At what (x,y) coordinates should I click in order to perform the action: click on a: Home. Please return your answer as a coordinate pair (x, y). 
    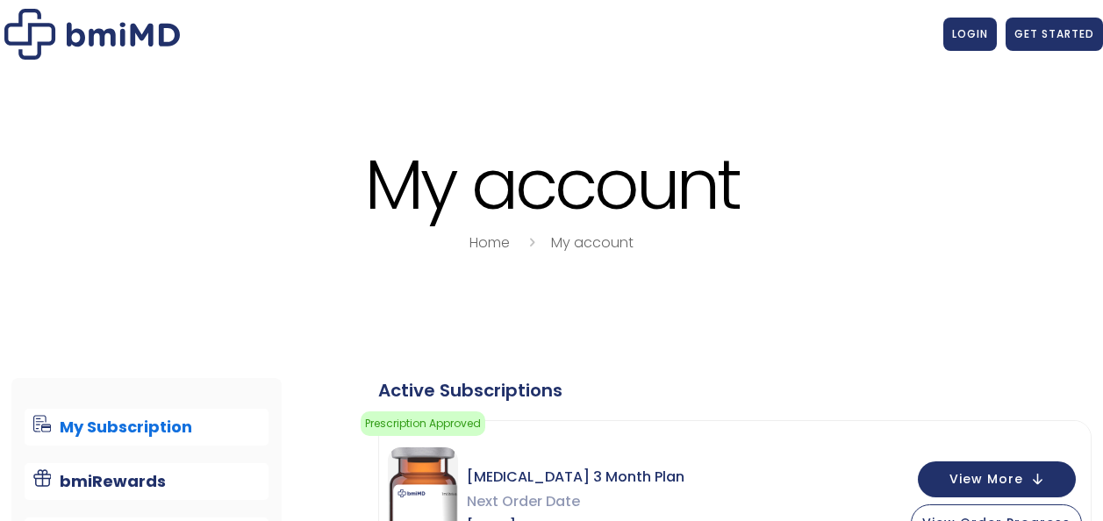
    Looking at the image, I should click on (490, 242).